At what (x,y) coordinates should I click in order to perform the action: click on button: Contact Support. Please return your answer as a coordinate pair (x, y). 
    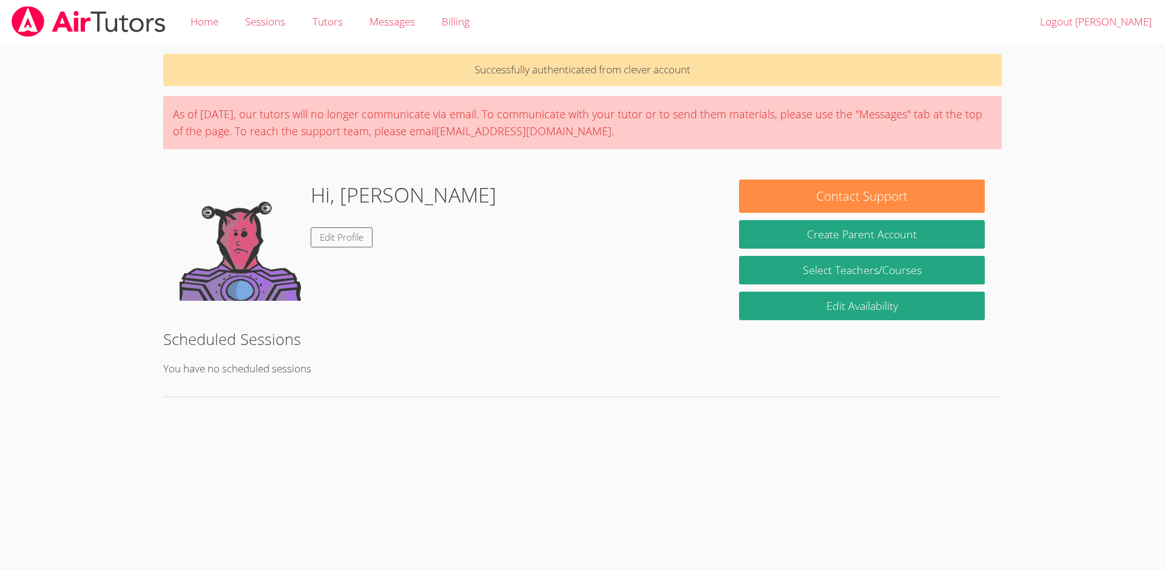
    Looking at the image, I should click on (861, 196).